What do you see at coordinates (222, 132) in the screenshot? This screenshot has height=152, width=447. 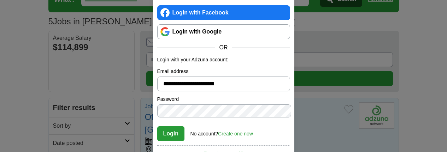 I see `div: No account?` at bounding box center [222, 132].